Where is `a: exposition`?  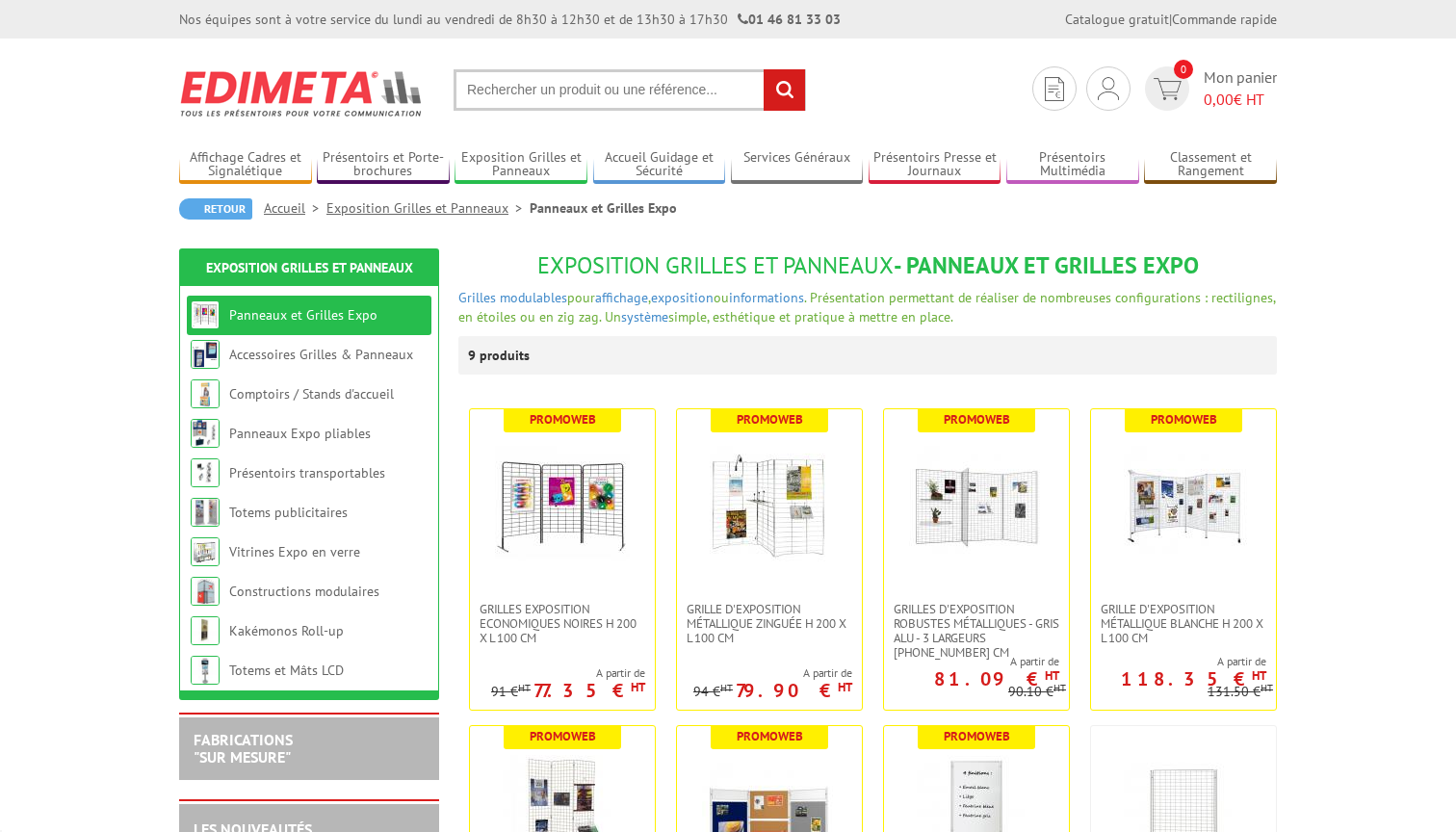 a: exposition is located at coordinates (682, 298).